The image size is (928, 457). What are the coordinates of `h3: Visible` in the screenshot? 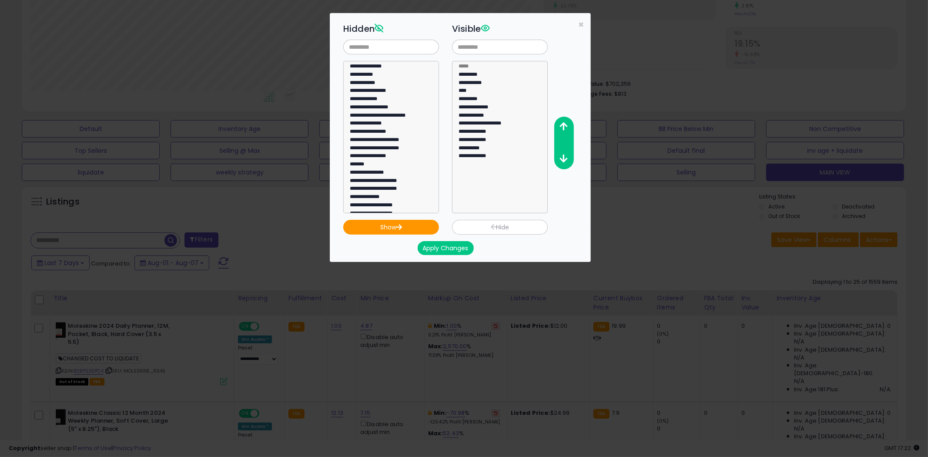 It's located at (500, 29).